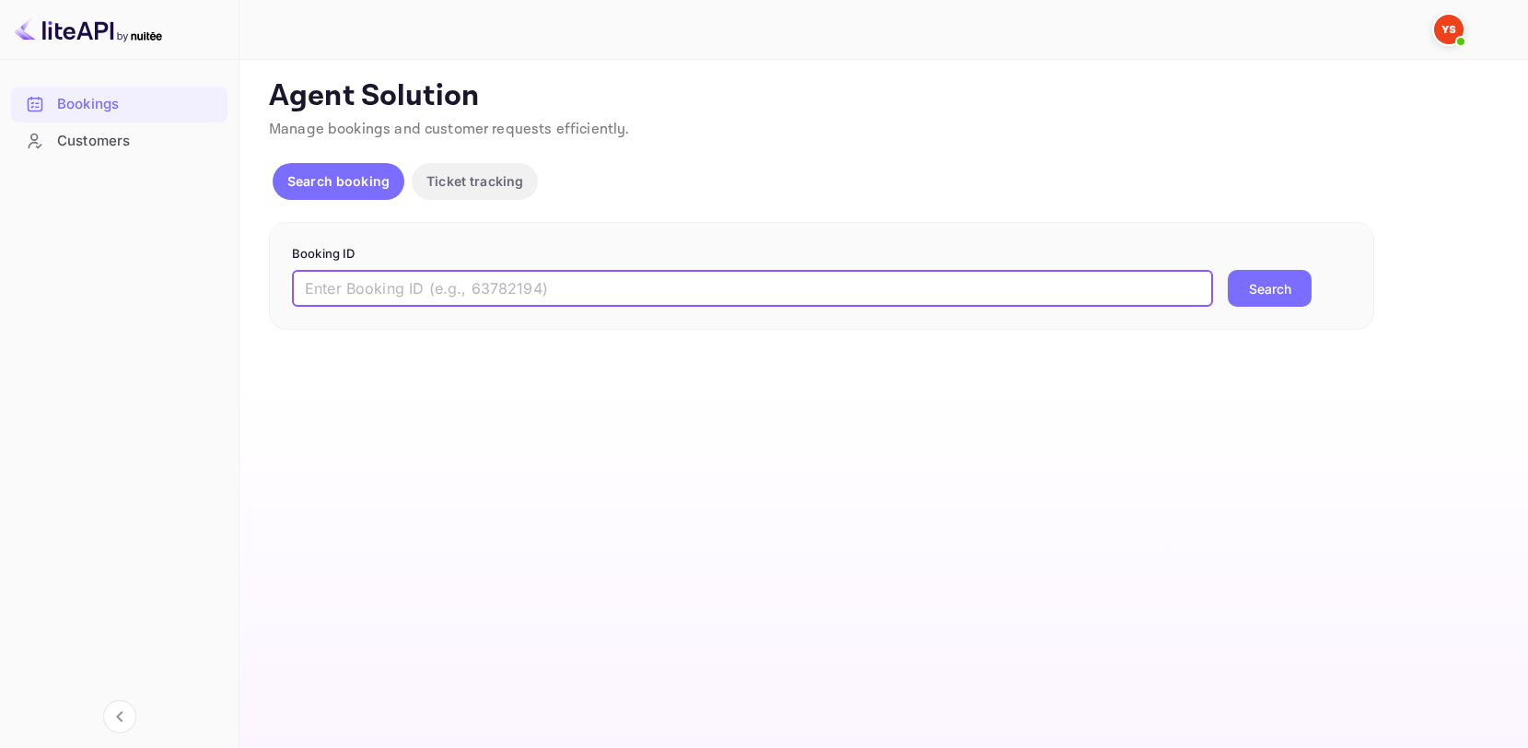 The width and height of the screenshot is (1528, 748). What do you see at coordinates (474, 181) in the screenshot?
I see `p: Ticket tracking` at bounding box center [474, 181].